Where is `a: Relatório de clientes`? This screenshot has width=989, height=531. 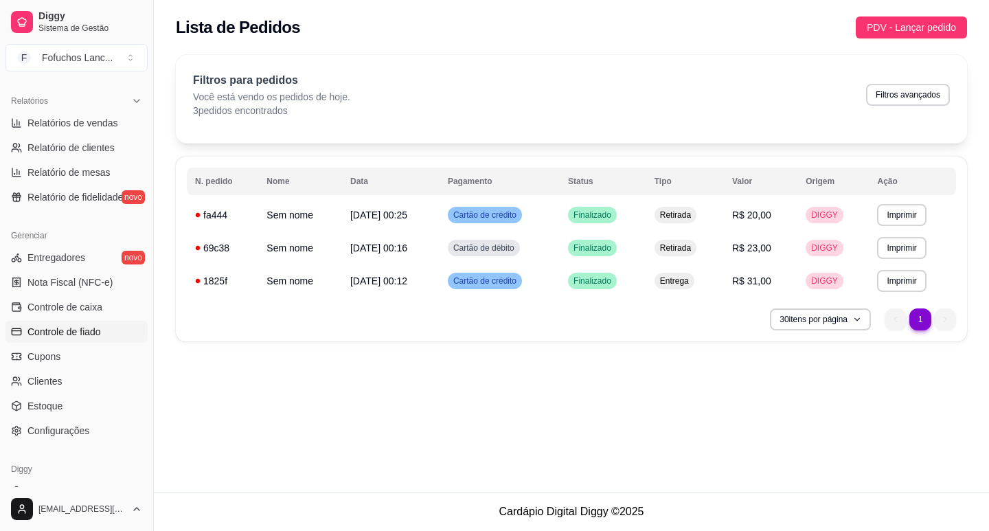
a: Relatório de clientes is located at coordinates (76, 148).